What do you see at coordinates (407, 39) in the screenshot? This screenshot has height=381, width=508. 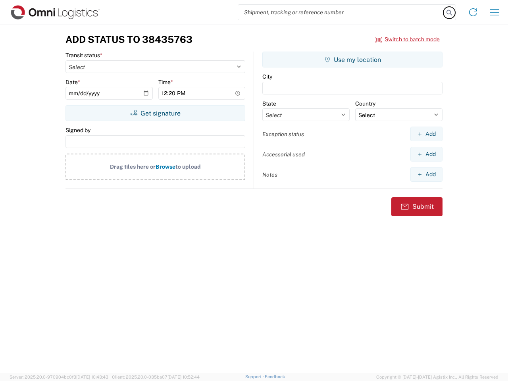 I see `button: Switch to batch mode` at bounding box center [407, 39].